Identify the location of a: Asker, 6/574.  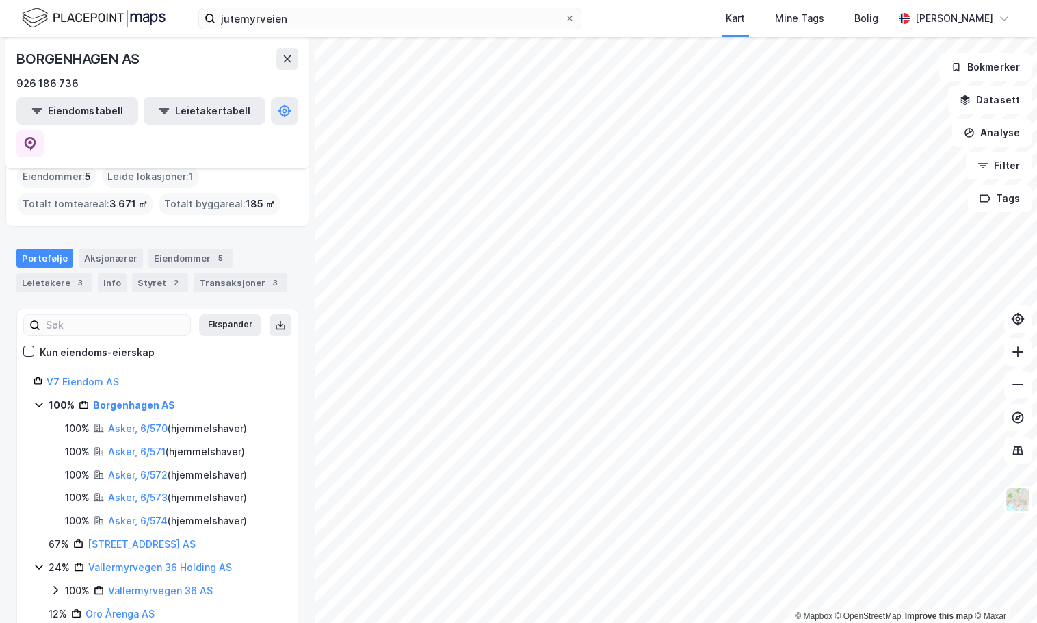
(138, 520).